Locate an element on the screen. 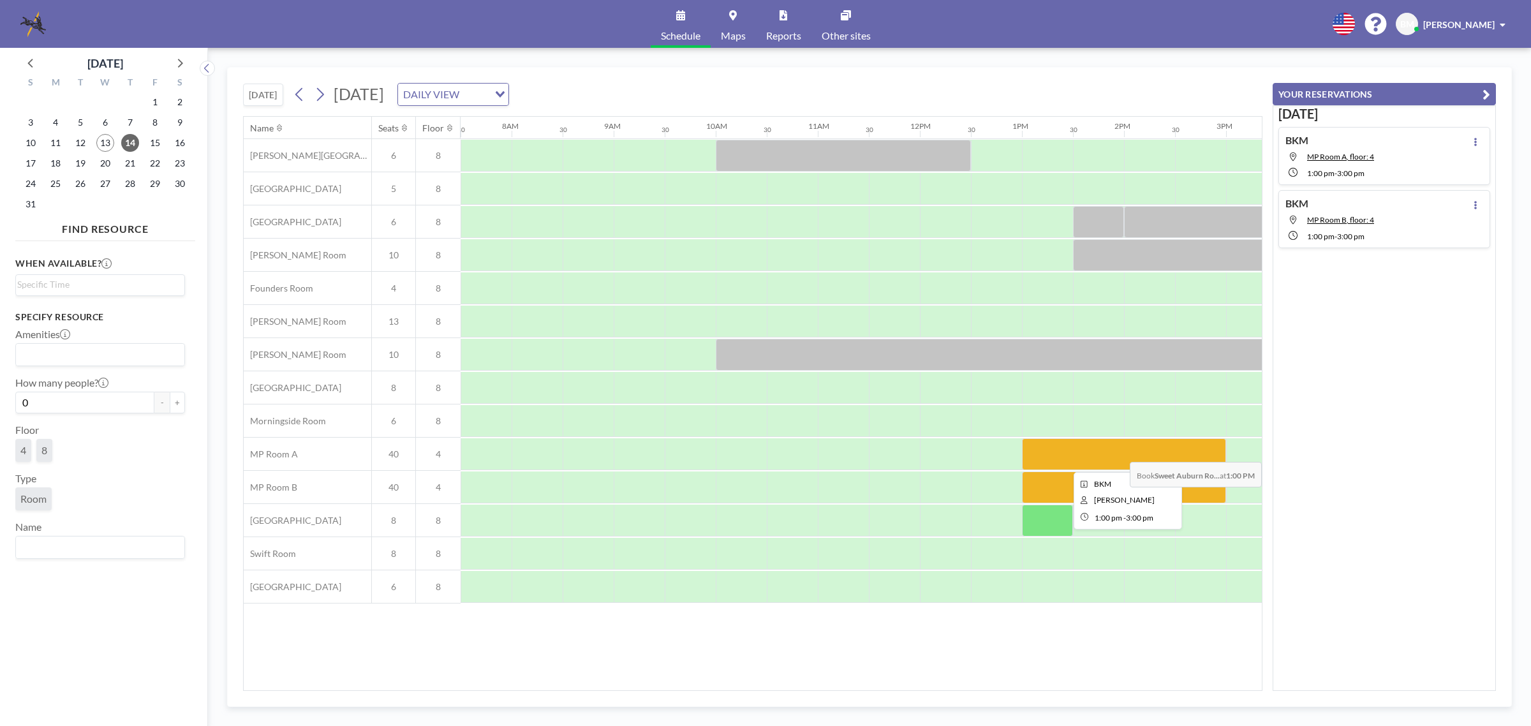  span: 40 is located at coordinates (394, 487).